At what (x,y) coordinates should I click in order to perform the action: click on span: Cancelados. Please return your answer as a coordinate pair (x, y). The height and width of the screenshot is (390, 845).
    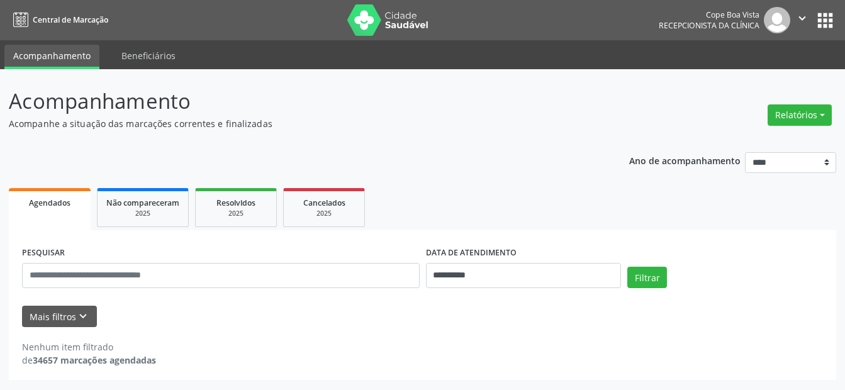
    Looking at the image, I should click on (324, 203).